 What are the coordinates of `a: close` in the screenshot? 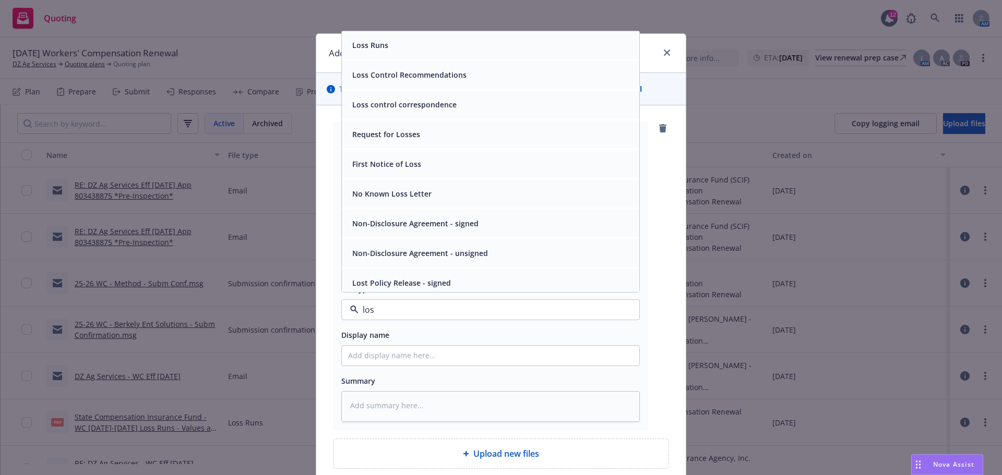 It's located at (667, 53).